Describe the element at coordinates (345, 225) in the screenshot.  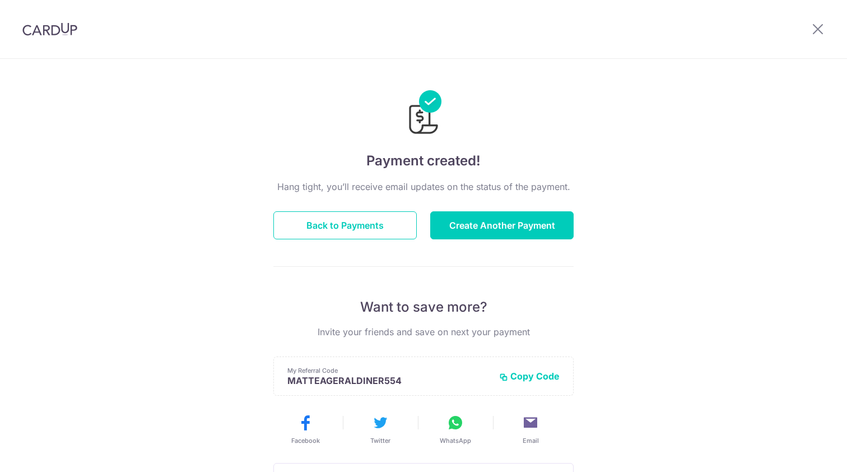
I see `button: Back to Payments` at that location.